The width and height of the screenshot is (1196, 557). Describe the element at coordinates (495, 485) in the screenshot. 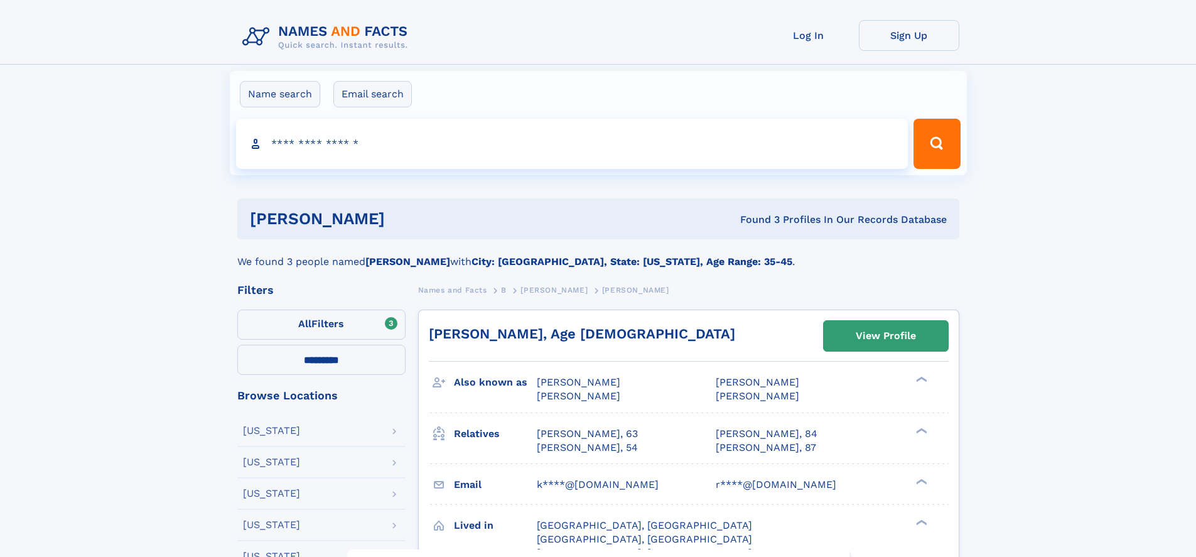

I see `h3: Email` at that location.